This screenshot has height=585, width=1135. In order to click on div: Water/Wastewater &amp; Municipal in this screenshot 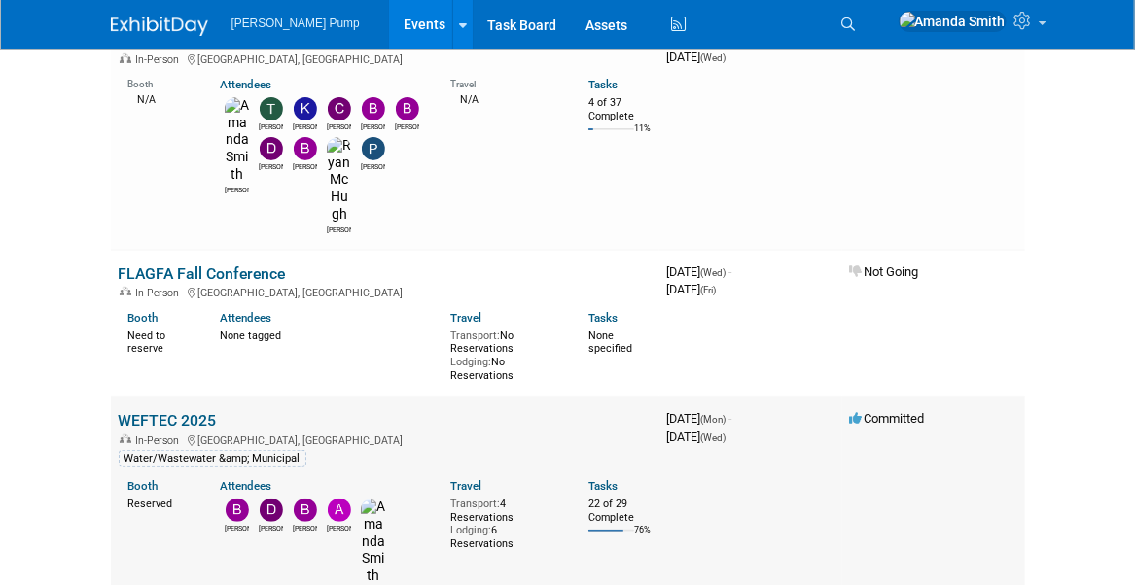, I will do `click(212, 459)`.